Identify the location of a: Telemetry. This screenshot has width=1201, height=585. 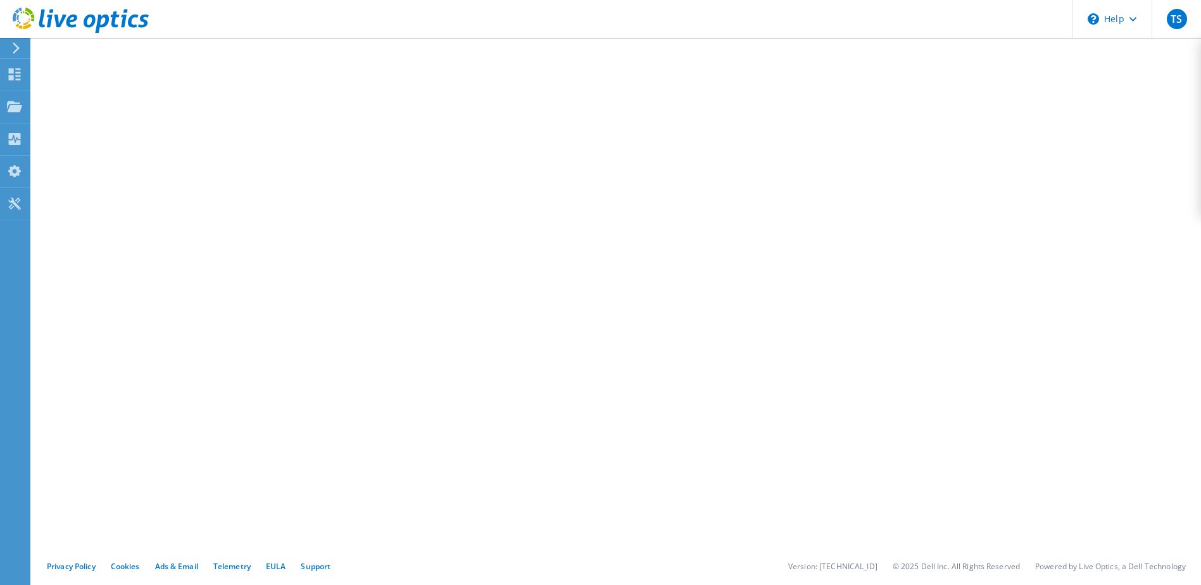
(232, 566).